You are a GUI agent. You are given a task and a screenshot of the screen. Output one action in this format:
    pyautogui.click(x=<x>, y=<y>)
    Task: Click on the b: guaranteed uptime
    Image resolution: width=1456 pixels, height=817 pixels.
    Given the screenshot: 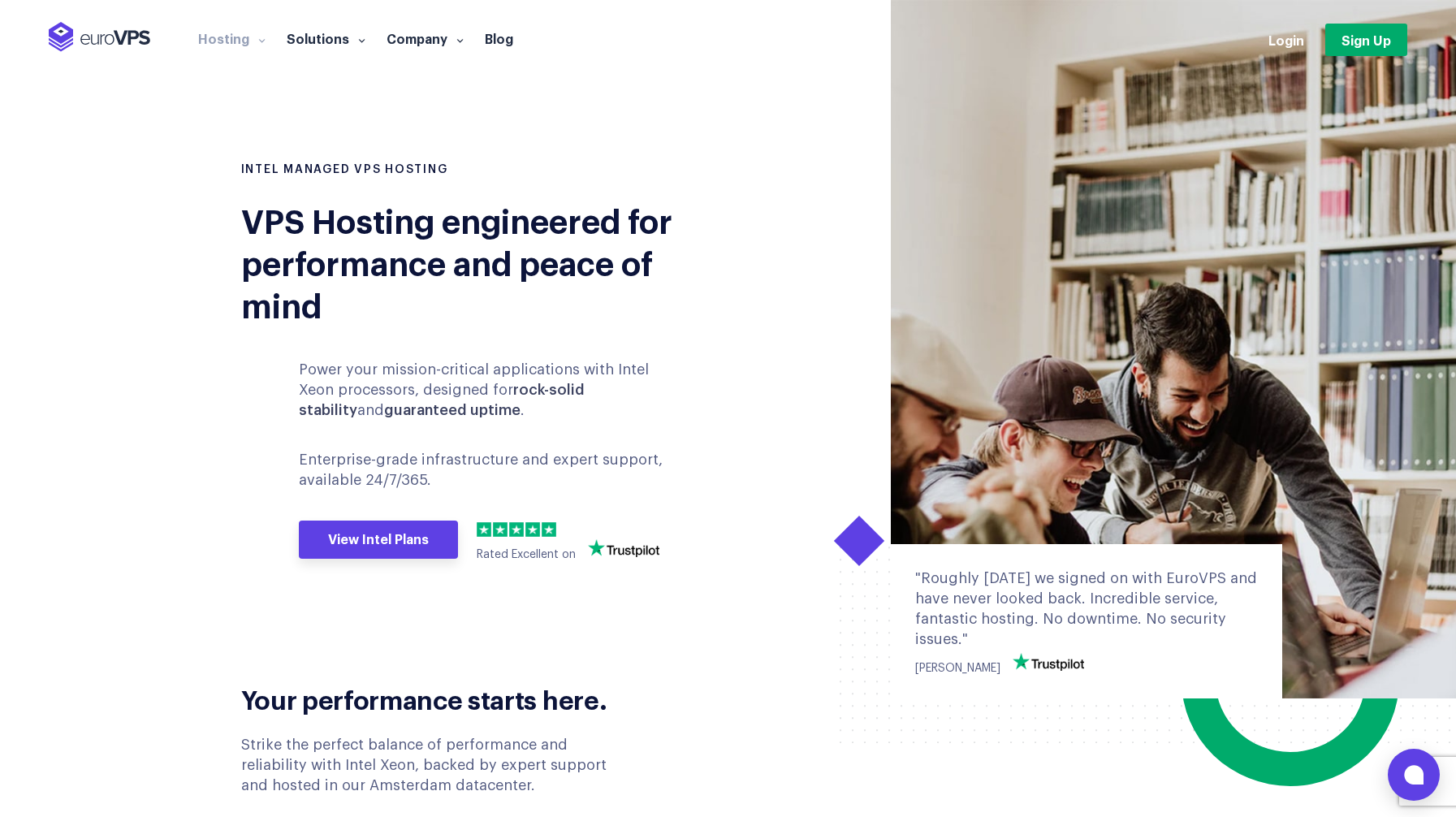 What is the action you would take?
    pyautogui.click(x=453, y=410)
    